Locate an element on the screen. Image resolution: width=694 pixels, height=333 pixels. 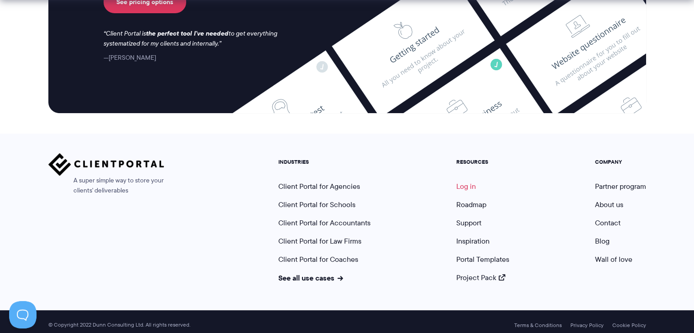
span: A super simple way to store your clients' deliverables is located at coordinates (106, 186).